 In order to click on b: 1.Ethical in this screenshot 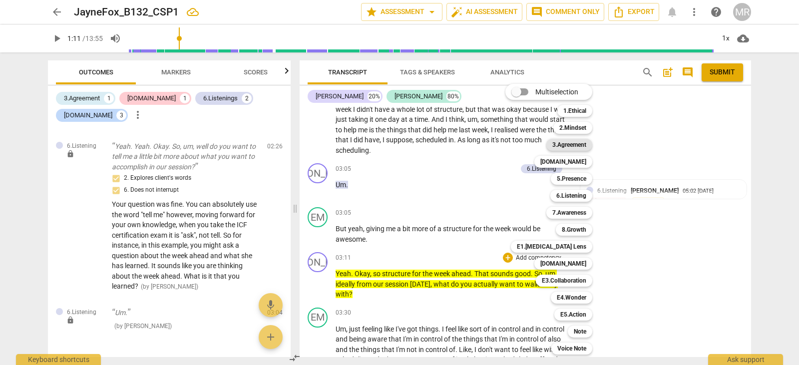, I will do `click(574, 111)`.